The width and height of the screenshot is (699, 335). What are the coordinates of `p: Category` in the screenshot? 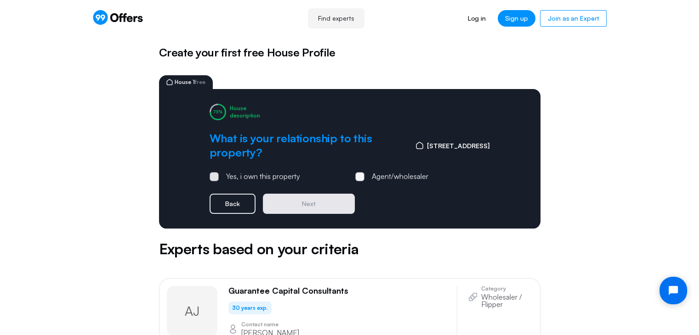 It's located at (507, 289).